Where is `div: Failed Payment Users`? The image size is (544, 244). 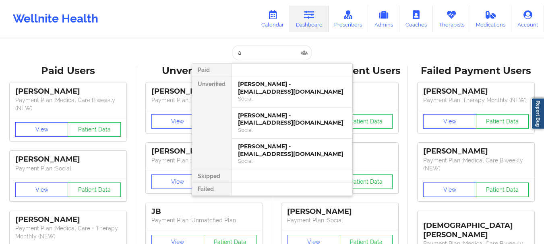 div: Failed Payment Users is located at coordinates (476, 71).